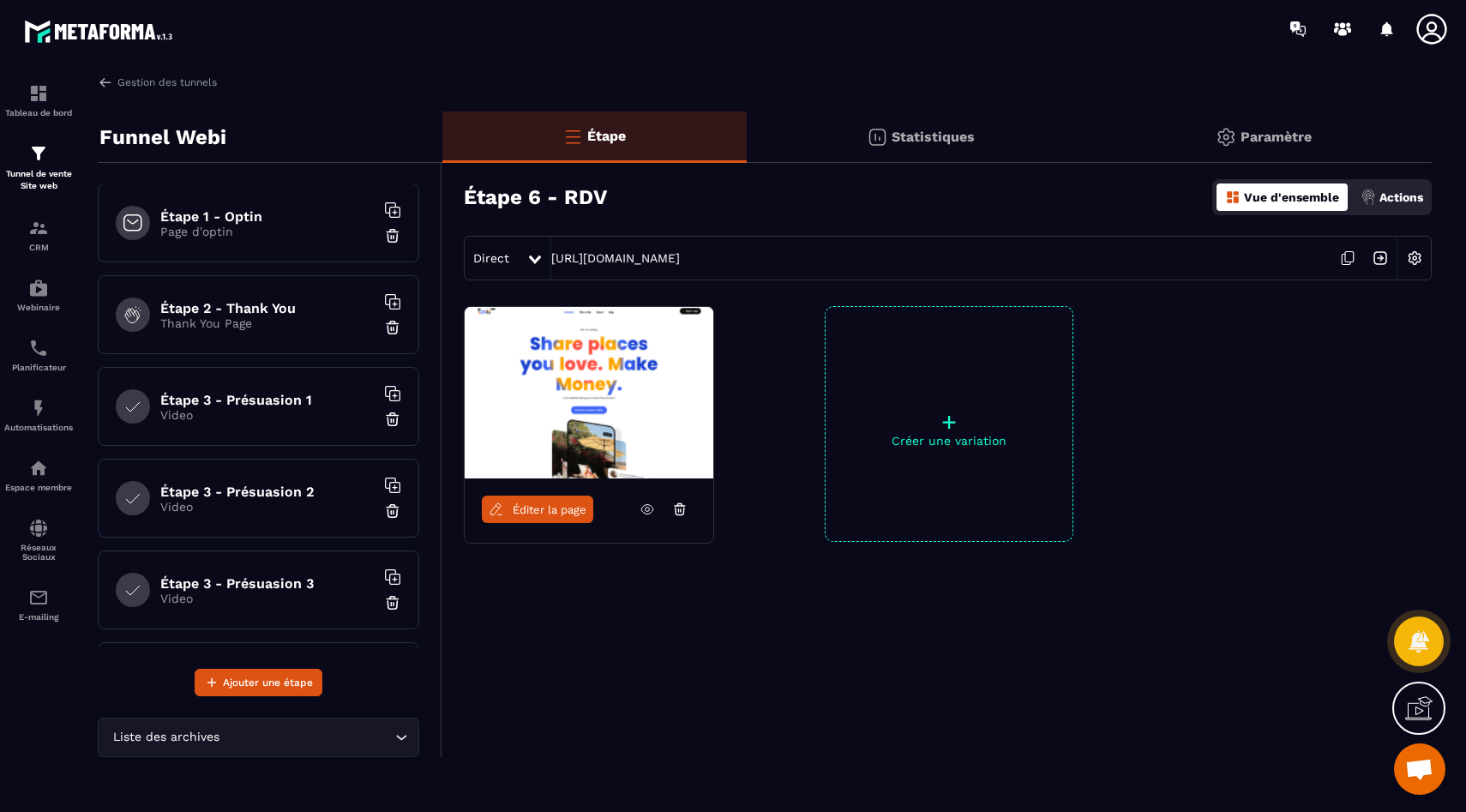  Describe the element at coordinates (1291, 197) in the screenshot. I see `p: Vue d'ensemble` at that location.